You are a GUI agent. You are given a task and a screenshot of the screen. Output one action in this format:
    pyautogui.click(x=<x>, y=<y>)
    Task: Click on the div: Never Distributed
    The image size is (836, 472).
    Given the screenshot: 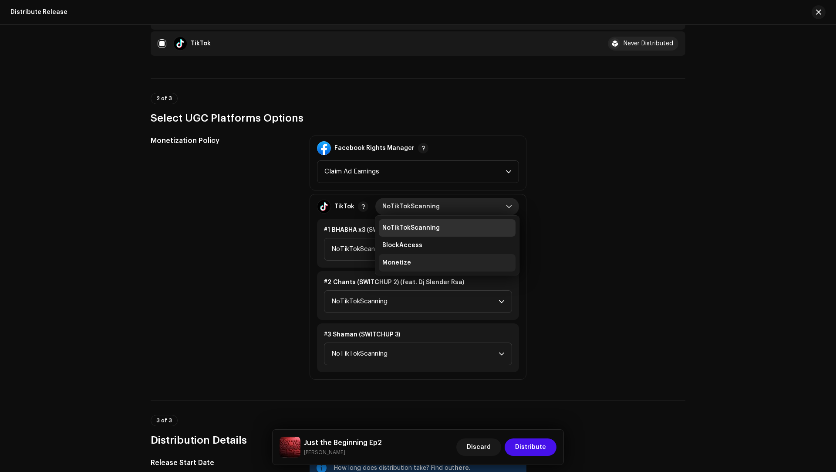 What is the action you would take?
    pyautogui.click(x=648, y=44)
    